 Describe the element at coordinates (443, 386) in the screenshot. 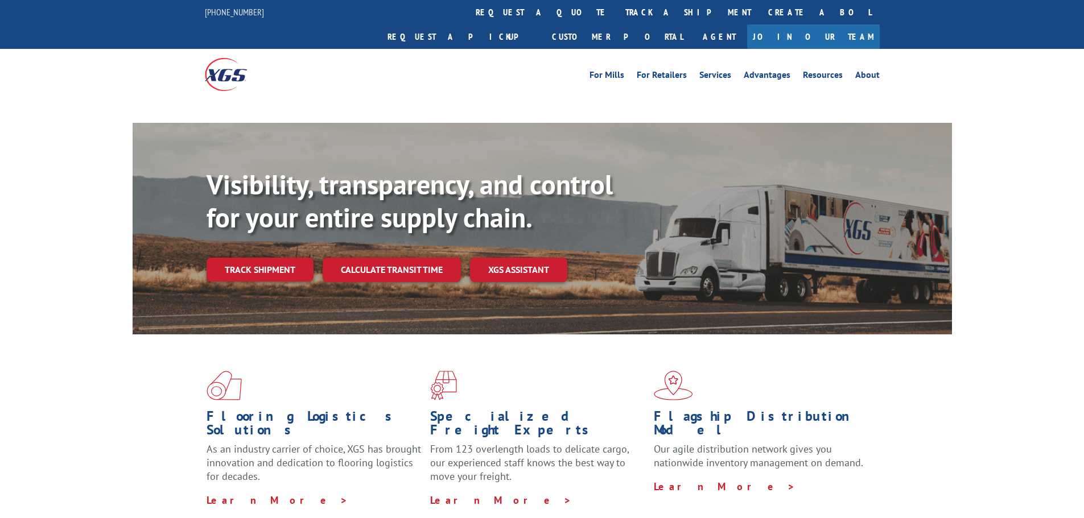

I see `img: xgs-icon-focused-on-flooring-red` at that location.